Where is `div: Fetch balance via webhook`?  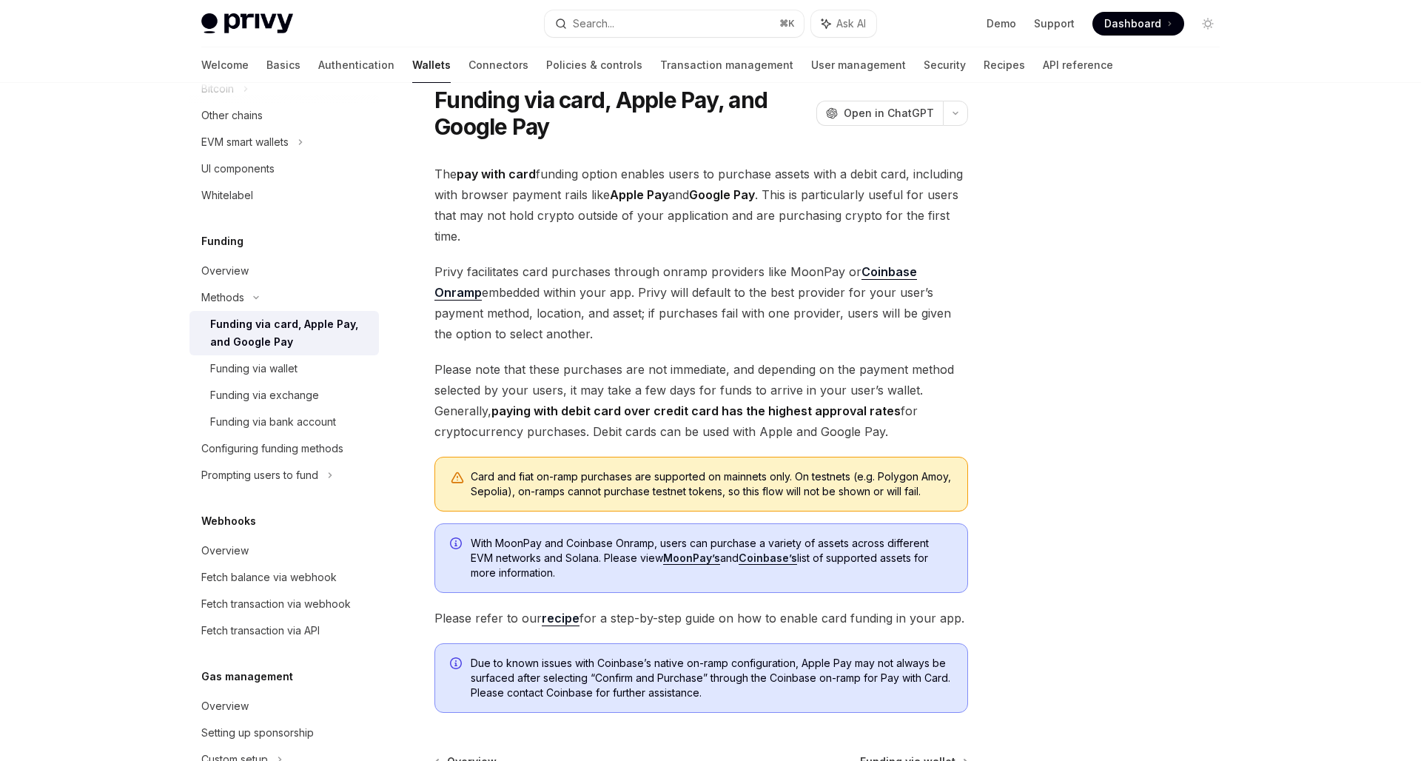
div: Fetch balance via webhook is located at coordinates (269, 577).